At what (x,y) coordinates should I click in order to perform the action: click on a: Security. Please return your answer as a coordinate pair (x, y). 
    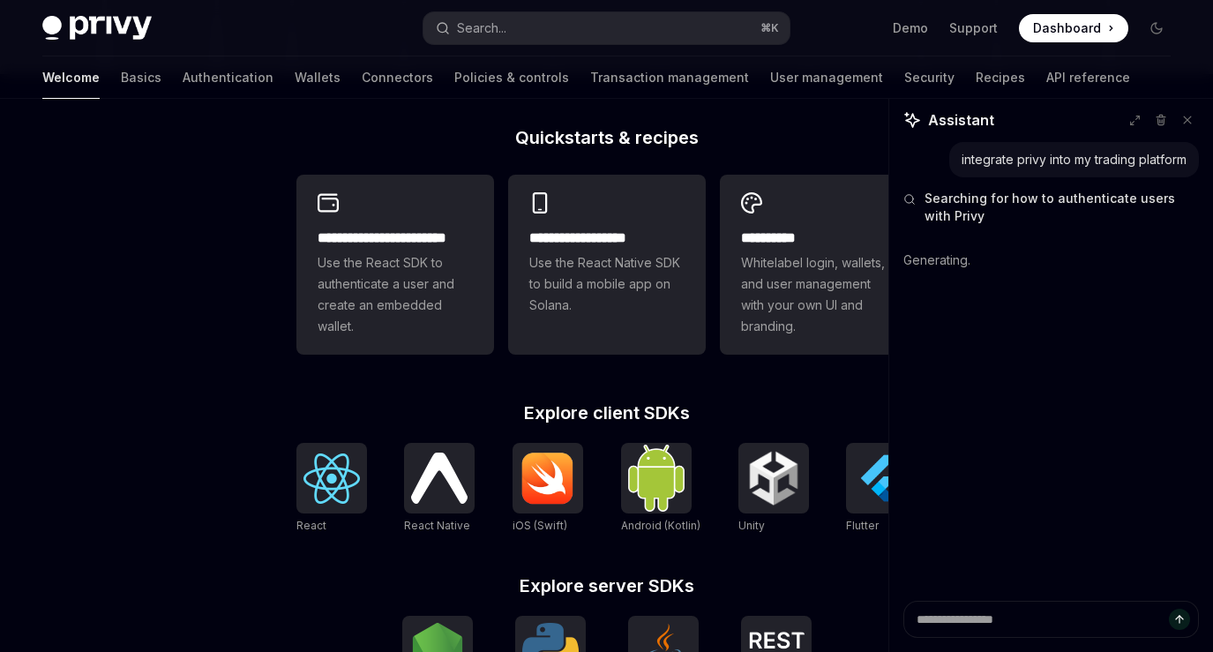
    Looking at the image, I should click on (929, 78).